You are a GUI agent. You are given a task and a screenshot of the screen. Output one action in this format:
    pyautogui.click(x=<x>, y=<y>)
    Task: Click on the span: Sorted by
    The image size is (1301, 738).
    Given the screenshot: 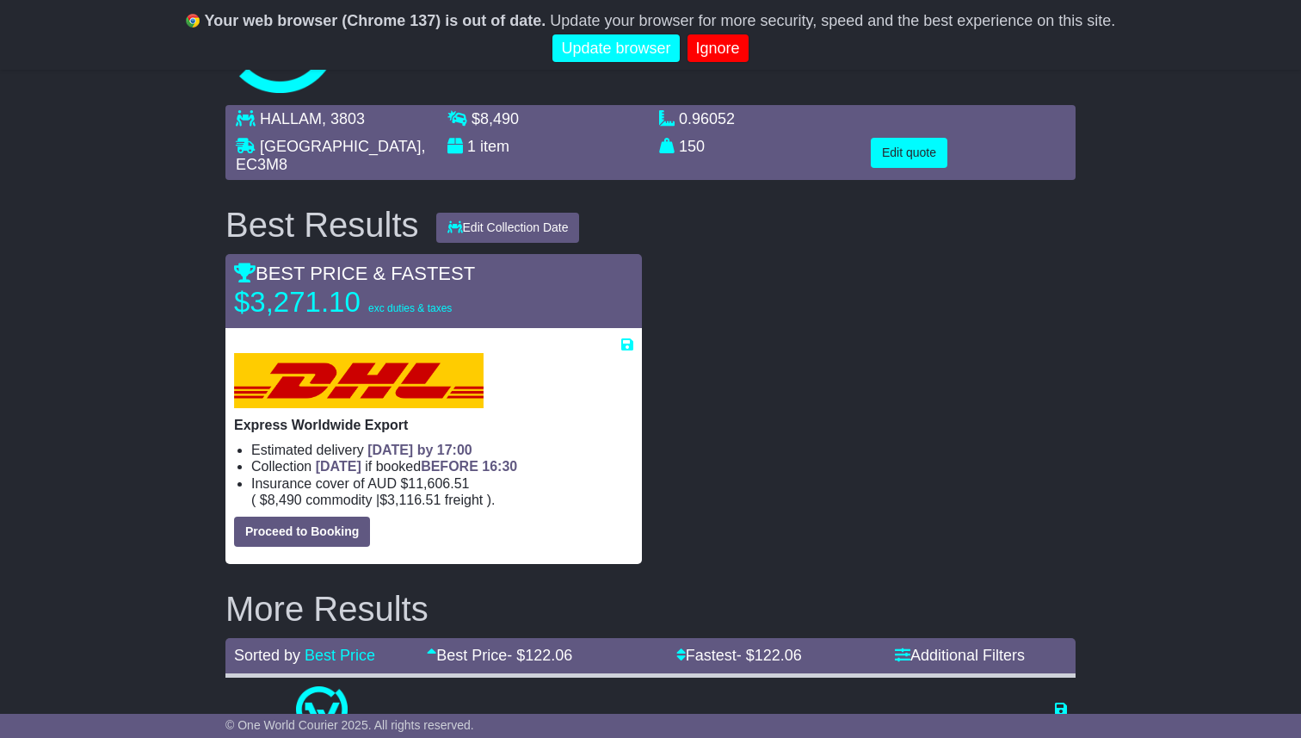 What is the action you would take?
    pyautogui.click(x=267, y=655)
    